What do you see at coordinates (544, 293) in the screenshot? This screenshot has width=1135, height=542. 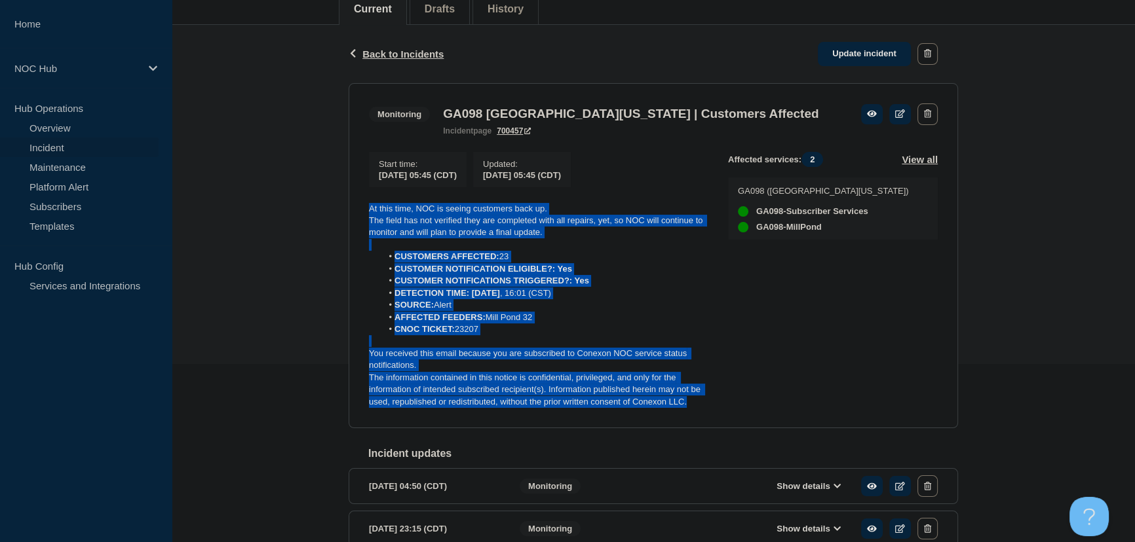 I see `li: , 16:01 (CST)` at bounding box center [544, 293].